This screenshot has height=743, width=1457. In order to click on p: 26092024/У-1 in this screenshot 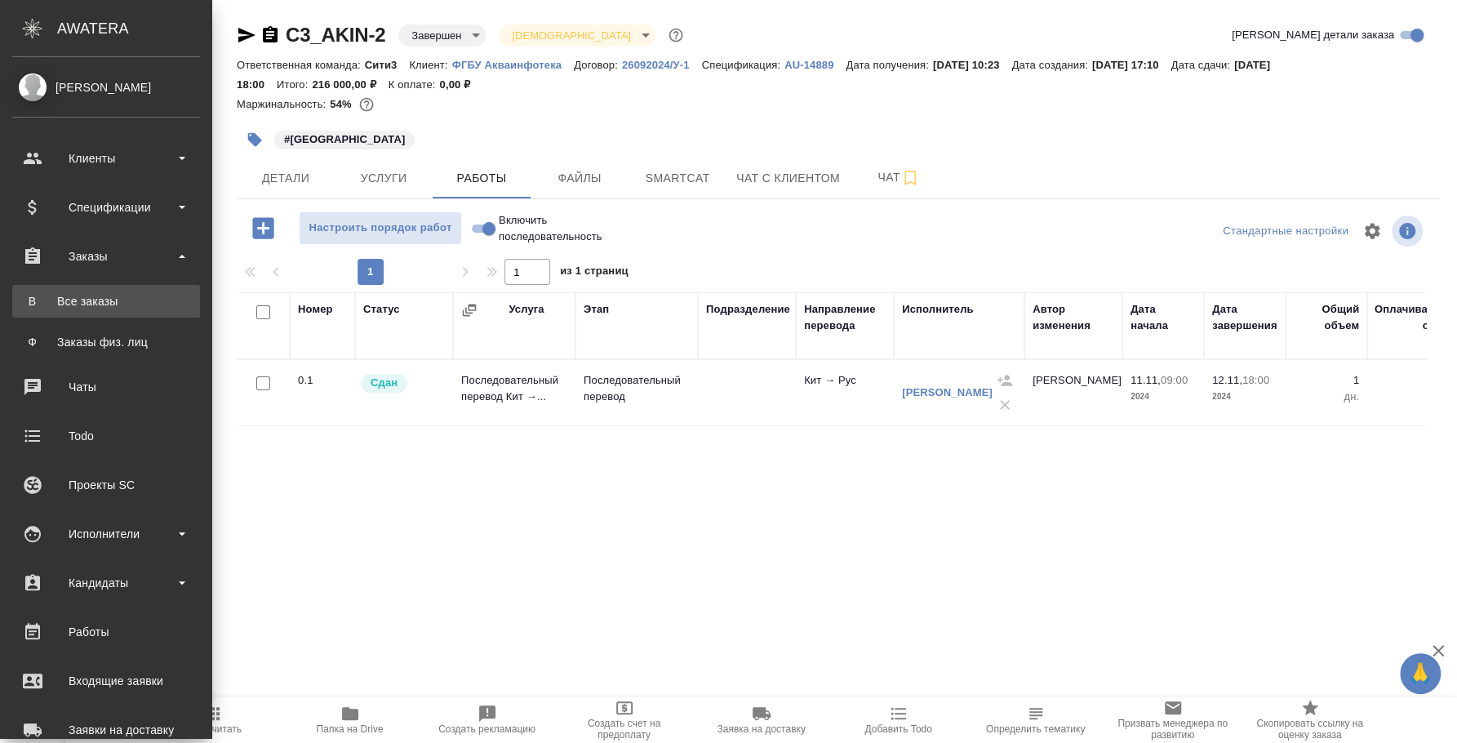, I will do `click(662, 64)`.